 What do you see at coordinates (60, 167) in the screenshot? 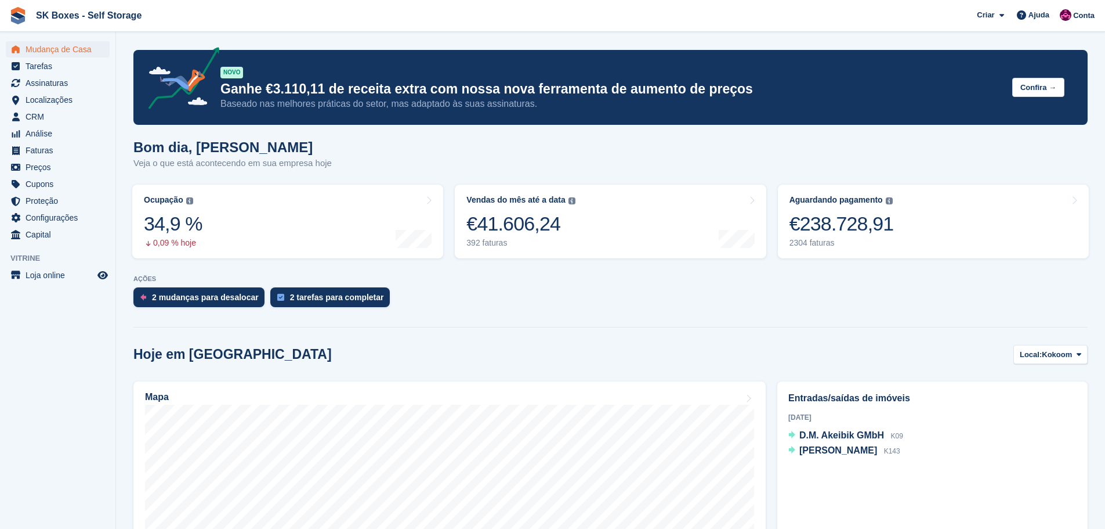
I see `span: Preços` at bounding box center [60, 167].